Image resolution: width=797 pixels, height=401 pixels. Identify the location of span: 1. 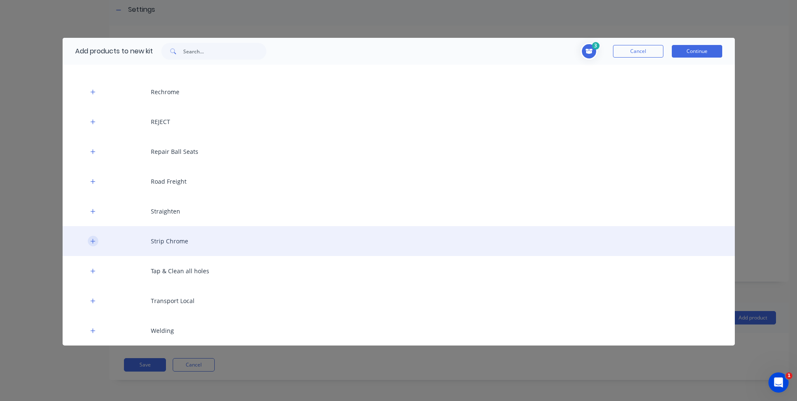
(789, 376).